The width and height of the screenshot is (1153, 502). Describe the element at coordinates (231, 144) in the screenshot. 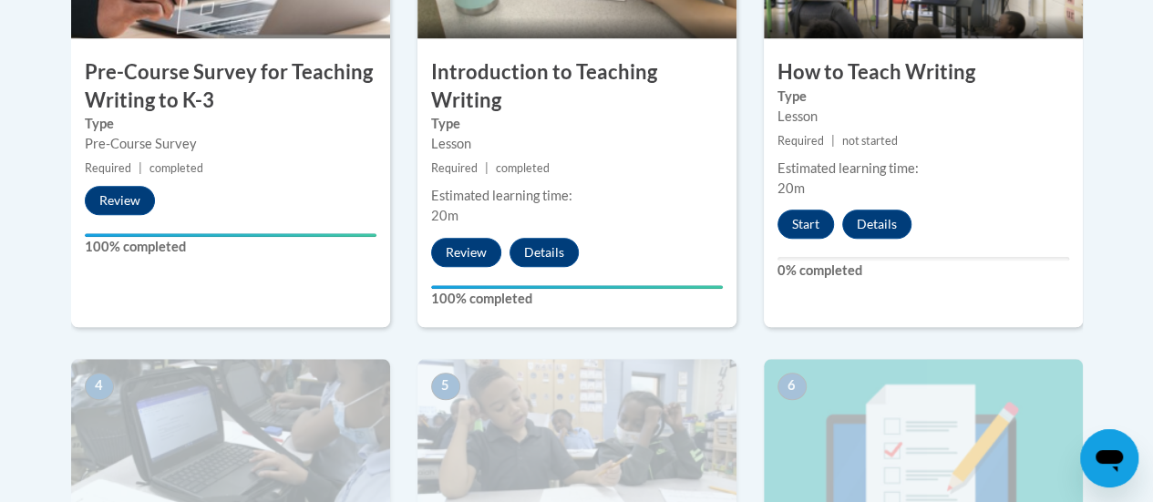

I see `div: Pre-Course Survey` at that location.